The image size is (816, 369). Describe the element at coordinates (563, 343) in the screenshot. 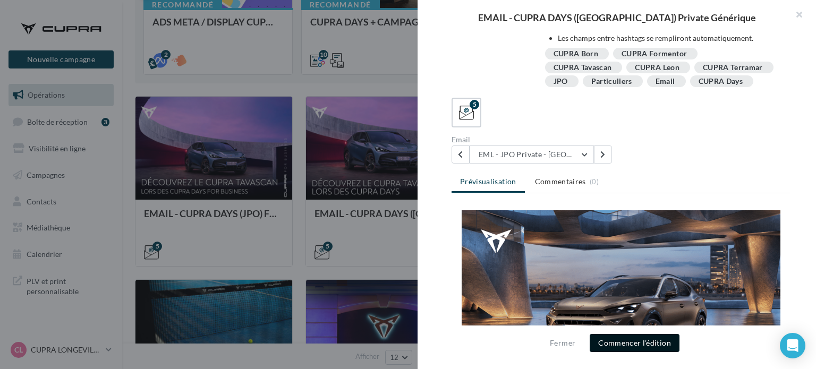

I see `button: Fermer` at that location.